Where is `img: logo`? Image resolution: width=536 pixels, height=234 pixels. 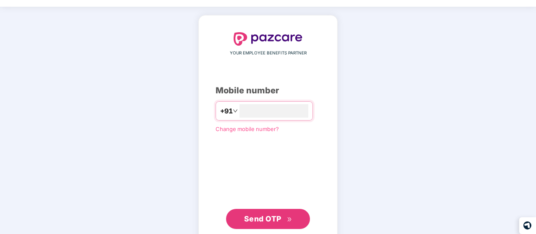 img: logo is located at coordinates (268, 39).